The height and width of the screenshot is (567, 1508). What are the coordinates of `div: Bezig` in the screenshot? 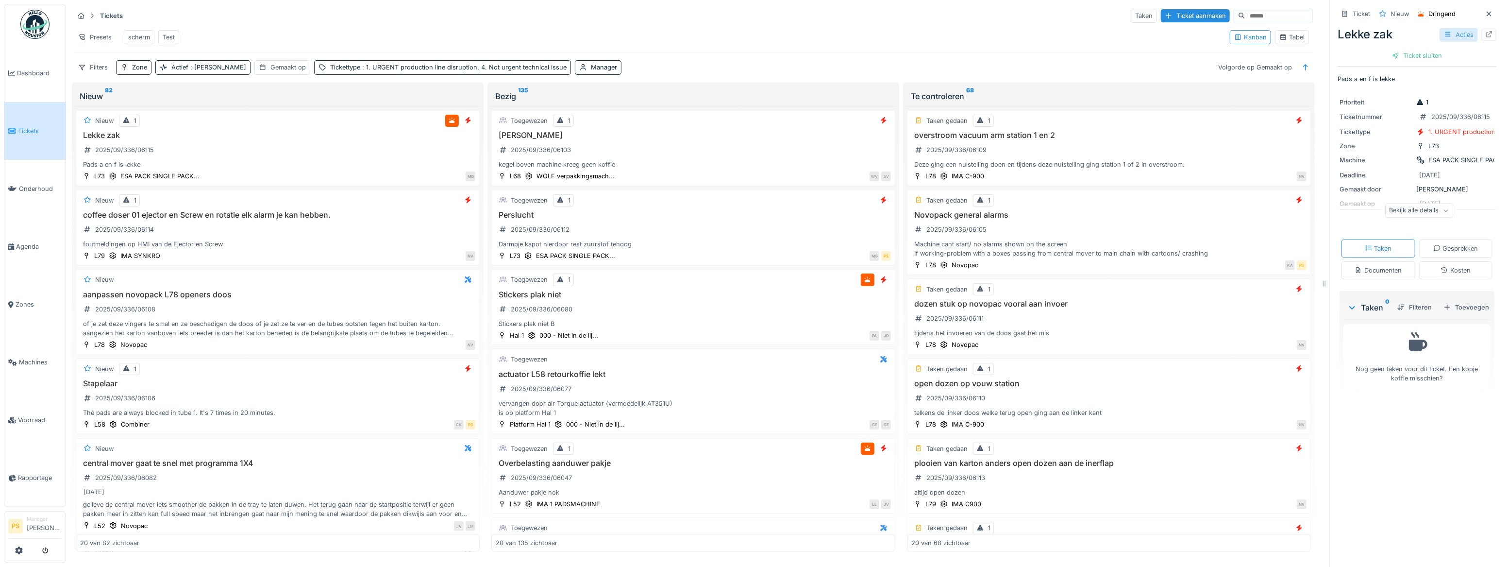 It's located at (693, 96).